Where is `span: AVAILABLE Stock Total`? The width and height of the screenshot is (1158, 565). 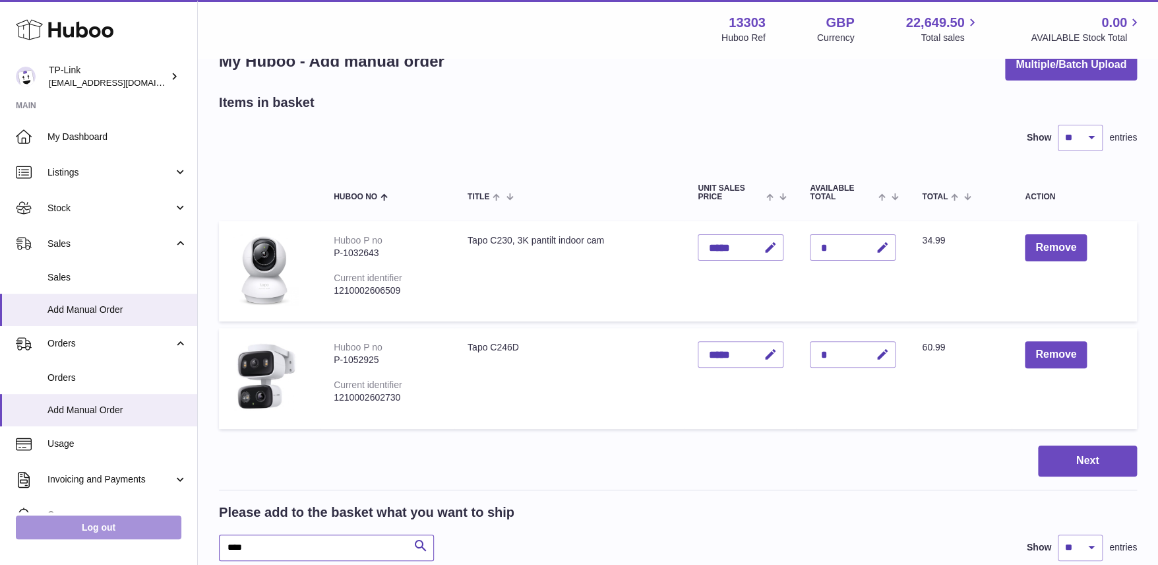 span: AVAILABLE Stock Total is located at coordinates (1086, 38).